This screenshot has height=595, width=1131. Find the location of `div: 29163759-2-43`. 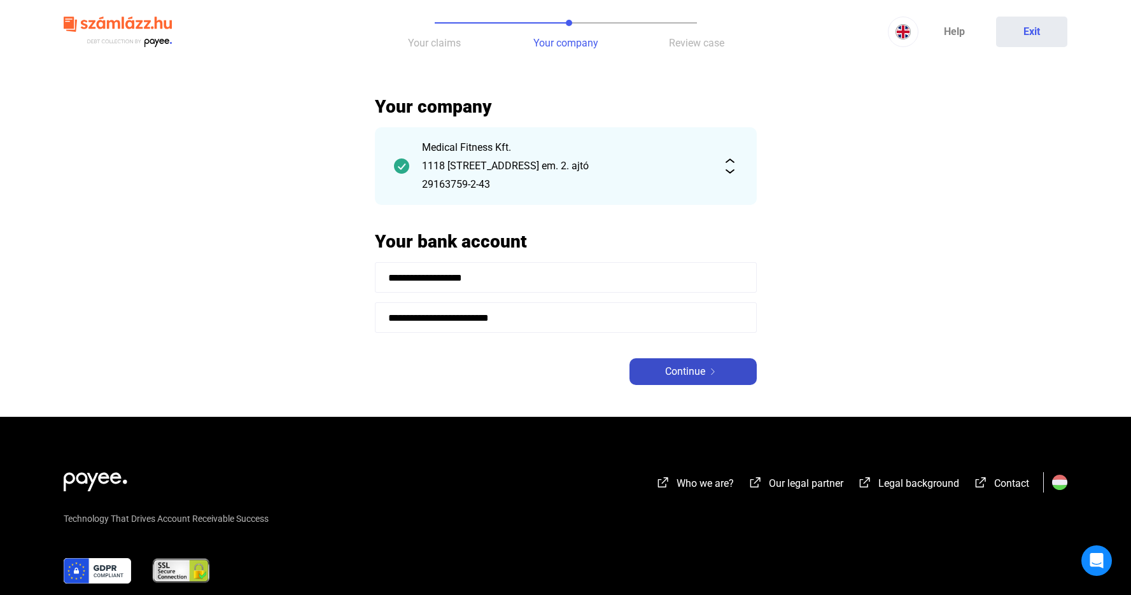

div: 29163759-2-43 is located at coordinates (566, 184).